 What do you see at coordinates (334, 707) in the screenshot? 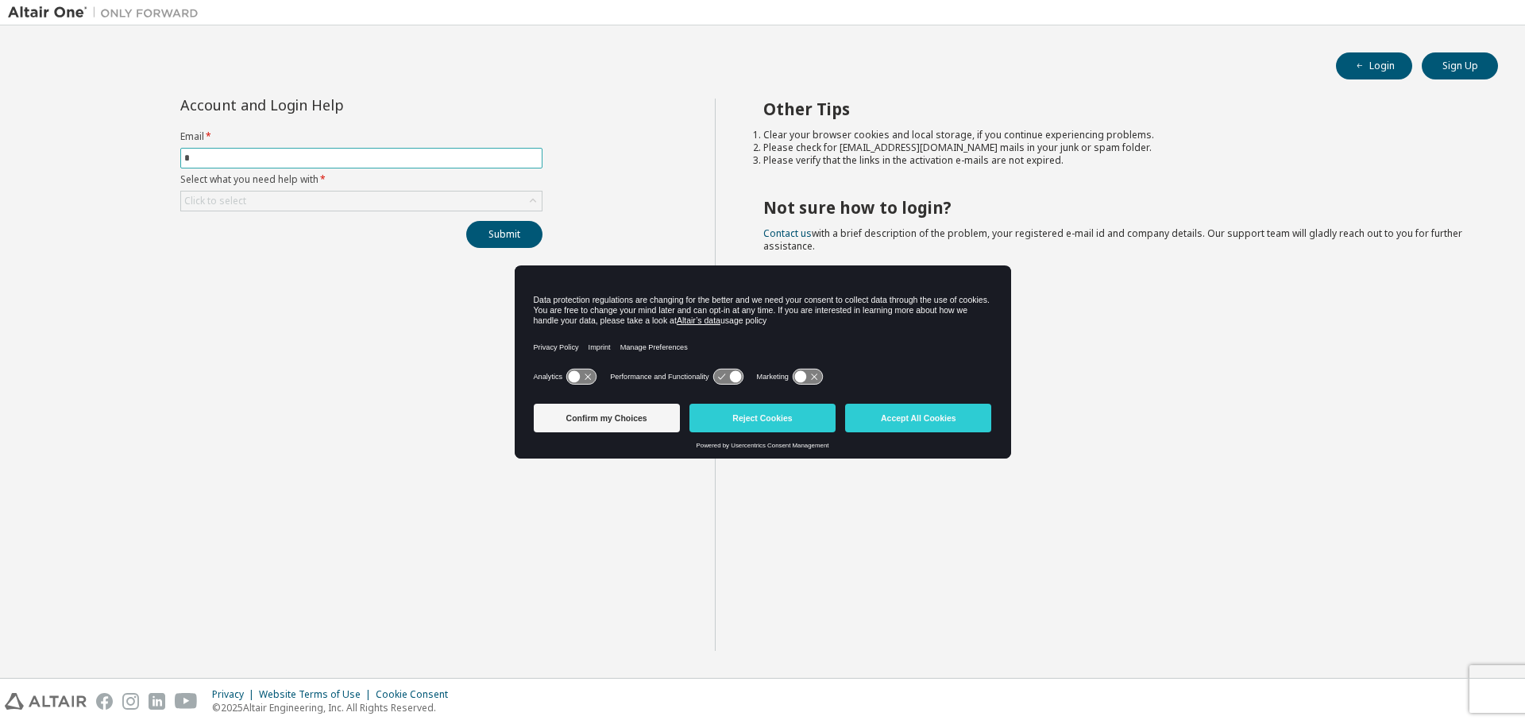
I see `p: © 2025 Altair Engineering, Inc. All Rights Reserved.` at bounding box center [334, 707].